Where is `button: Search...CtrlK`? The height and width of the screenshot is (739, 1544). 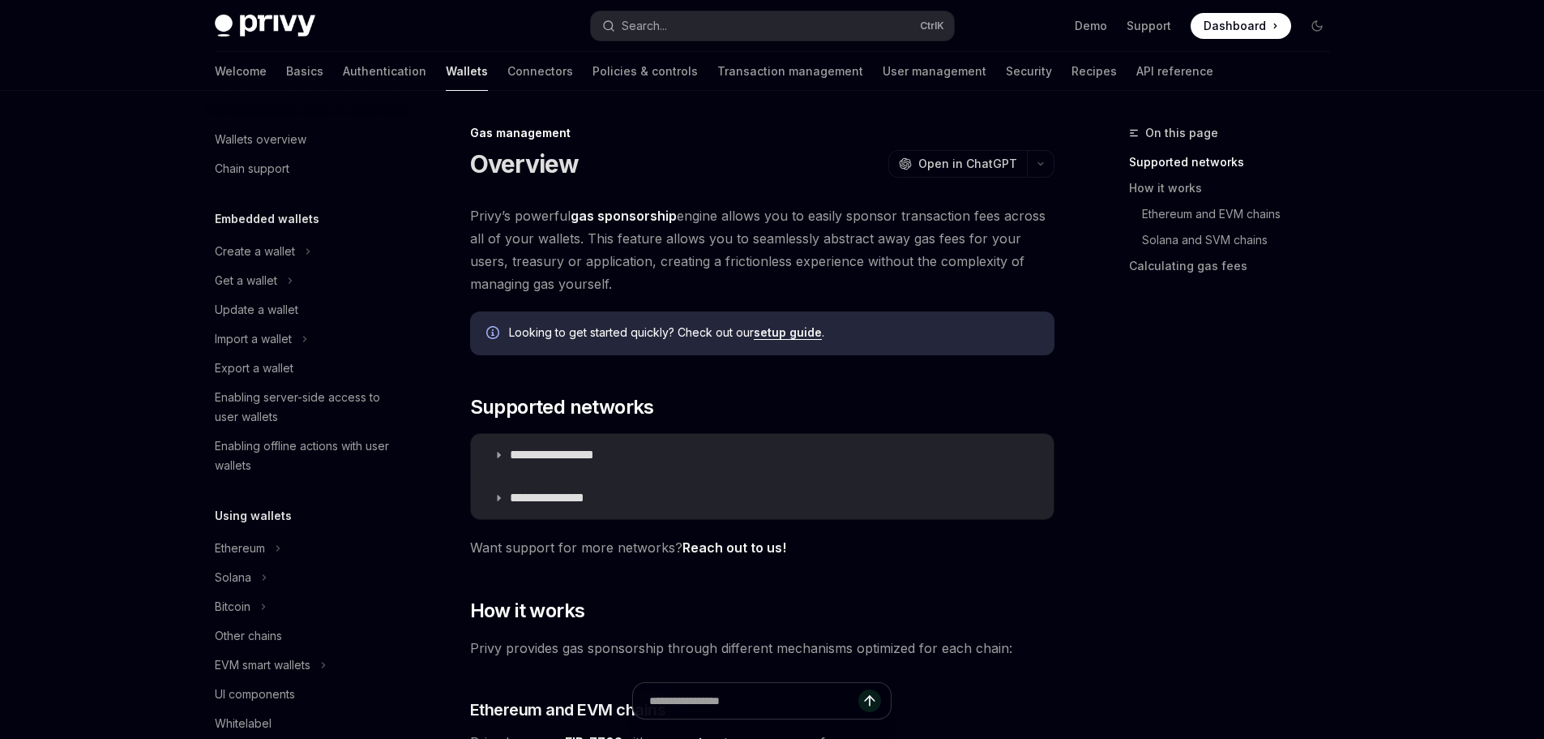
button: Search...CtrlK is located at coordinates (773, 26).